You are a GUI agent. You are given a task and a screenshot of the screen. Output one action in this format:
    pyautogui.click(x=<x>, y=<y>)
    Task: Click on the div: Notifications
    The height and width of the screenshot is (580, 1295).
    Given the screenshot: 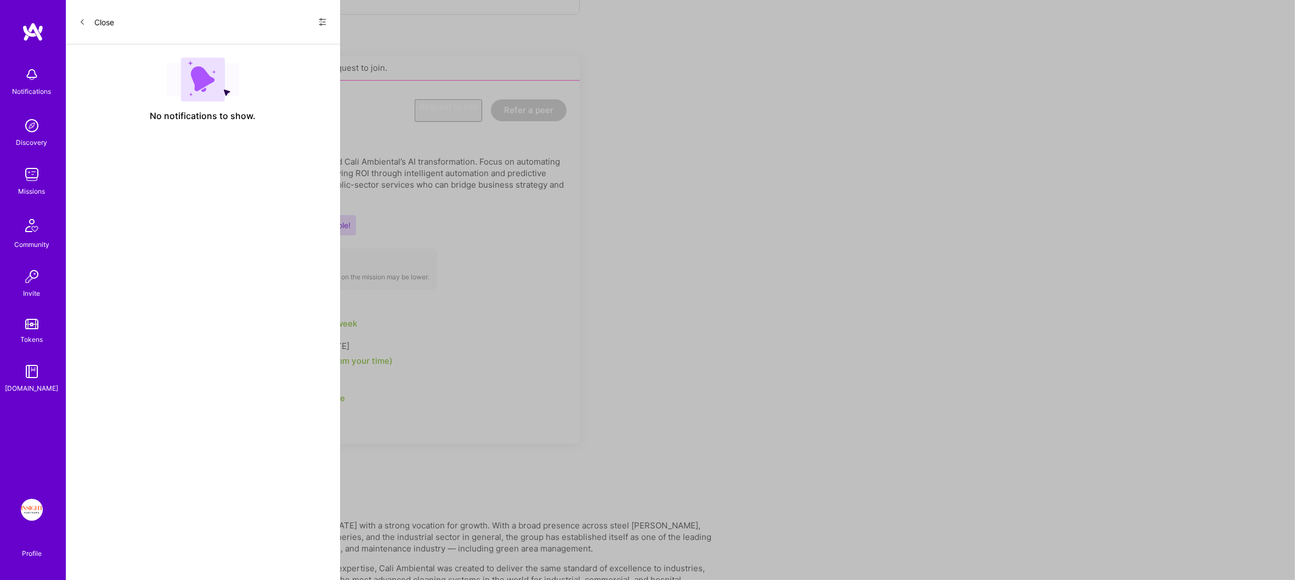 What is the action you would take?
    pyautogui.click(x=32, y=91)
    